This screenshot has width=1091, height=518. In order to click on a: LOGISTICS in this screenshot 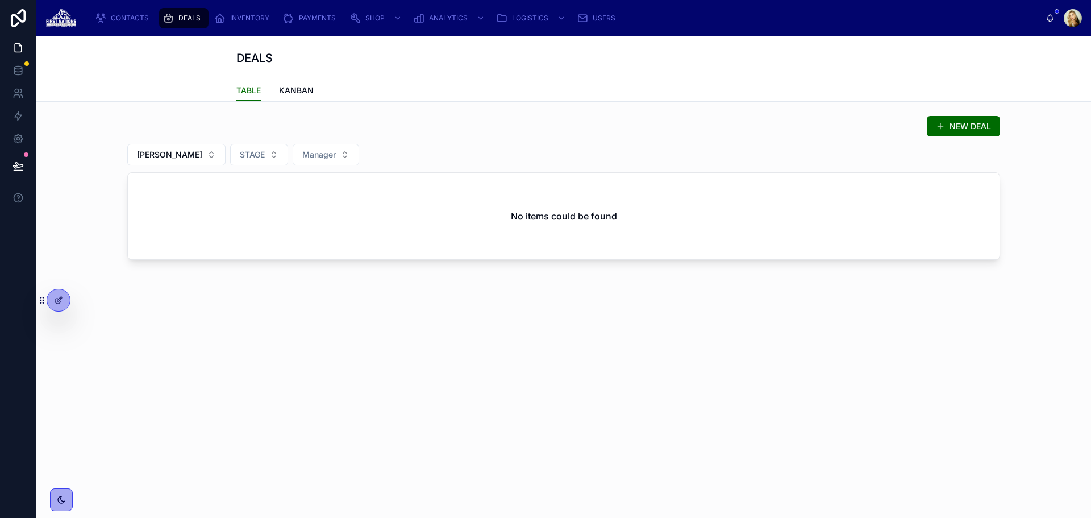, I will do `click(532, 18)`.